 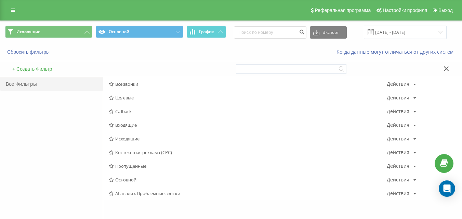 What do you see at coordinates (397, 52) in the screenshot?
I see `a: Когда данные могут отличаться от других систем` at bounding box center [397, 52].